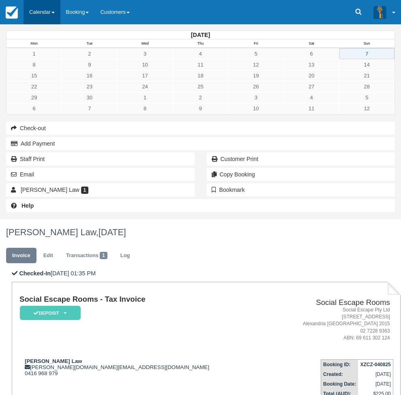 The width and height of the screenshot is (401, 395). I want to click on a: 21, so click(367, 75).